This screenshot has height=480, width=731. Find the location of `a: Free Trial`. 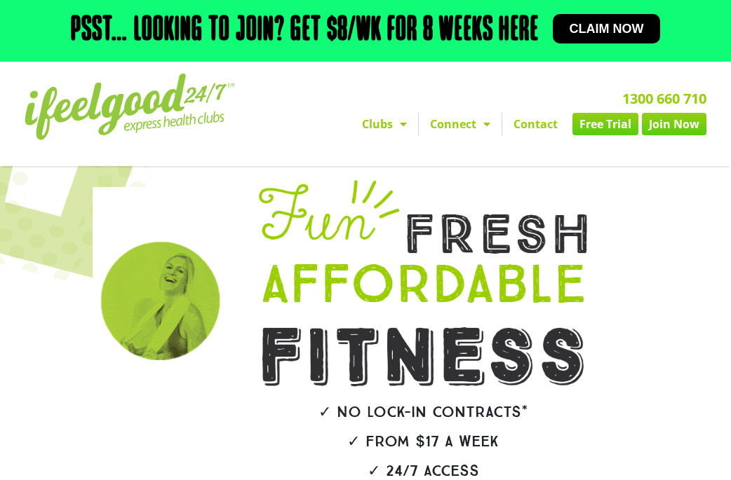

a: Free Trial is located at coordinates (605, 124).